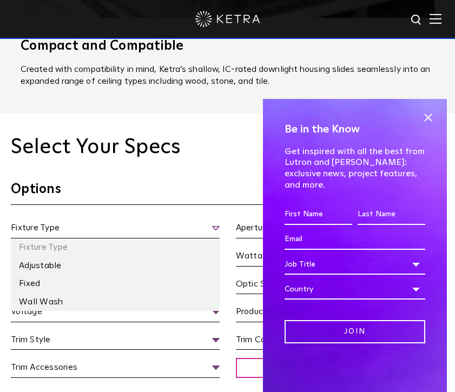 This screenshot has width=455, height=392. What do you see at coordinates (355, 129) in the screenshot?
I see `h4: Be in the Know` at bounding box center [355, 129].